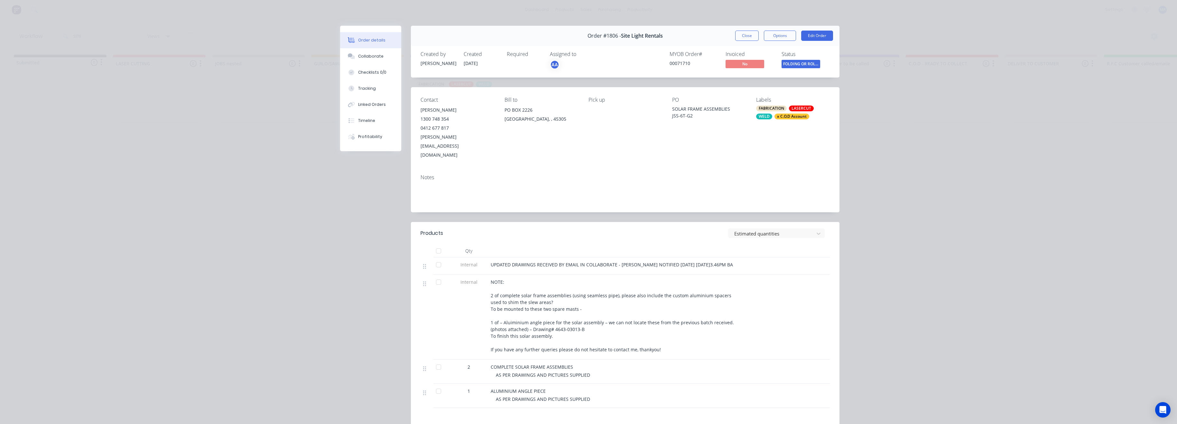 This screenshot has width=1177, height=424. What do you see at coordinates (625, 100) in the screenshot?
I see `div: Pick up` at bounding box center [625, 100].